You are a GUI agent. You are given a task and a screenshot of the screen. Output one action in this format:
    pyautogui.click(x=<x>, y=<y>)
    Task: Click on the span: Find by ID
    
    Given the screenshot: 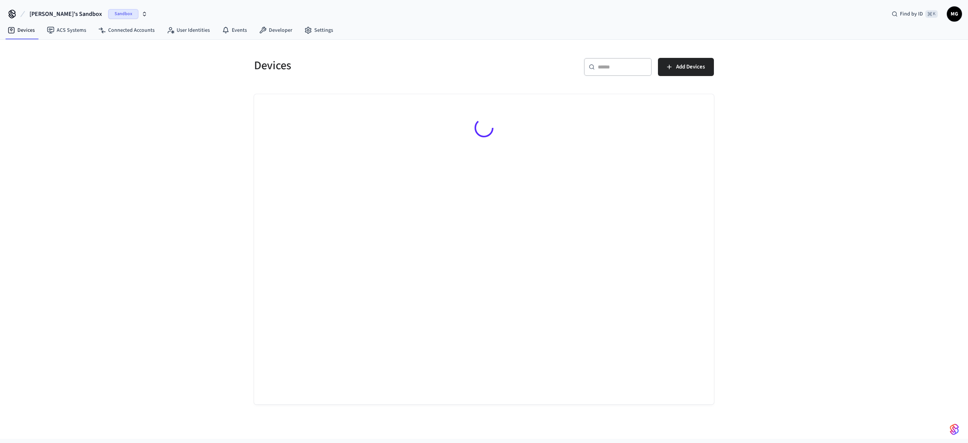 What is the action you would take?
    pyautogui.click(x=911, y=14)
    